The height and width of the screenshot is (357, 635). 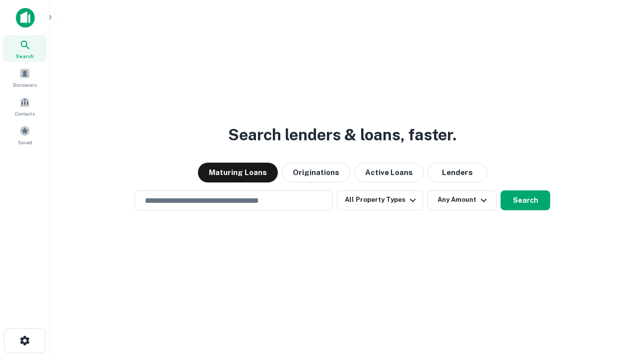 I want to click on button: Originations, so click(x=316, y=173).